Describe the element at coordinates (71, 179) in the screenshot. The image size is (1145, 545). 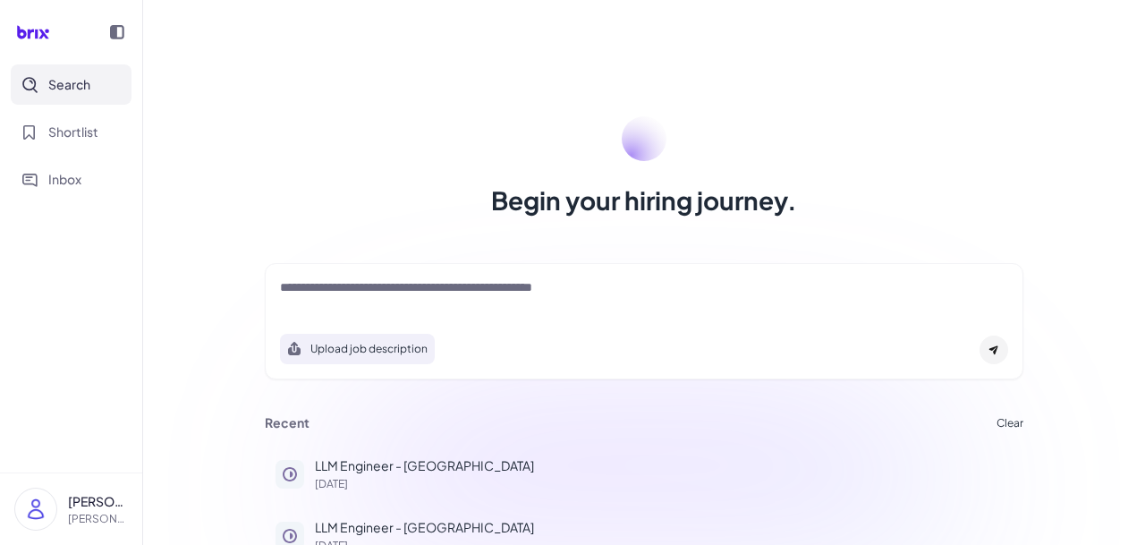
I see `button: Inbox` at that location.